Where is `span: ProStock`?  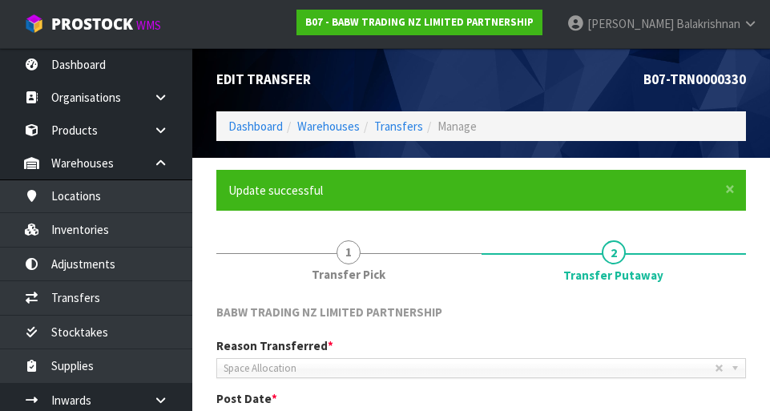
span: ProStock is located at coordinates (92, 24).